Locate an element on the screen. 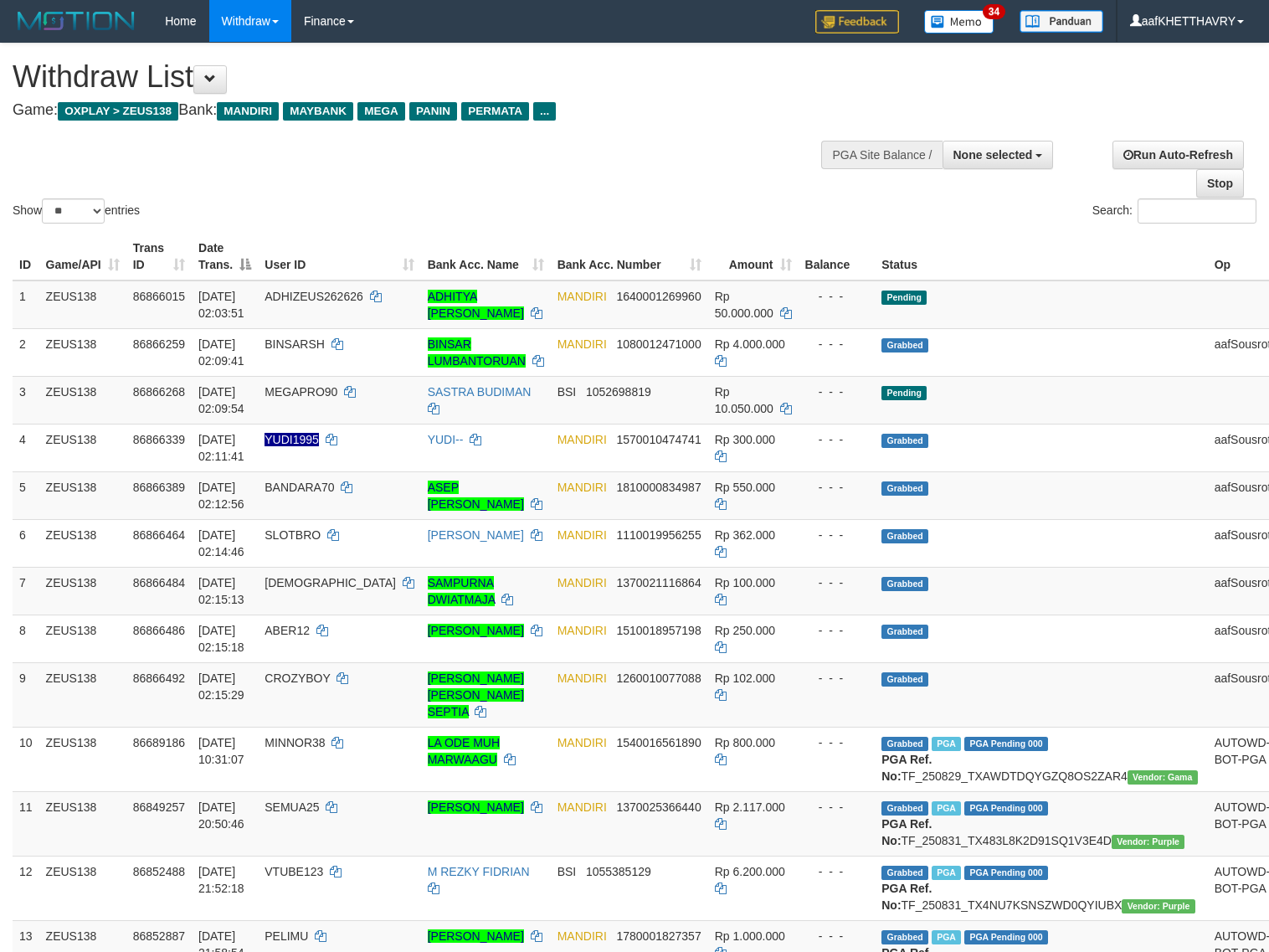 The height and width of the screenshot is (952, 1269). th: User ID: activate to sort column ascending is located at coordinates (339, 256).